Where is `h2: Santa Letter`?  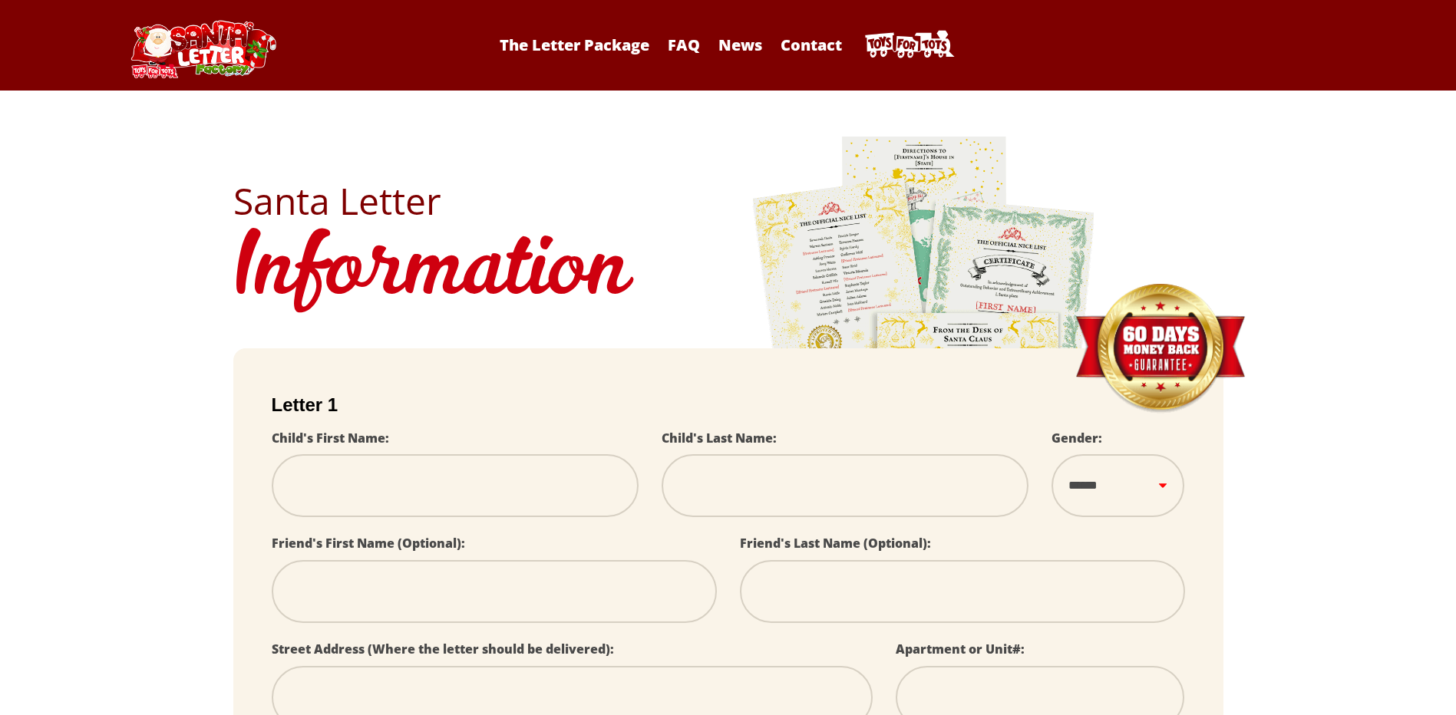 h2: Santa Letter is located at coordinates (728, 201).